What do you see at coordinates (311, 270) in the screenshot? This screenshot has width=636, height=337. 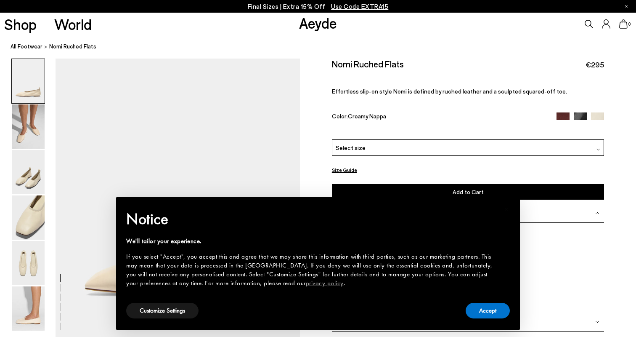 I see `div: If you select "Accept", you accept this and agree that we may share this information with third p...` at bounding box center [311, 270].